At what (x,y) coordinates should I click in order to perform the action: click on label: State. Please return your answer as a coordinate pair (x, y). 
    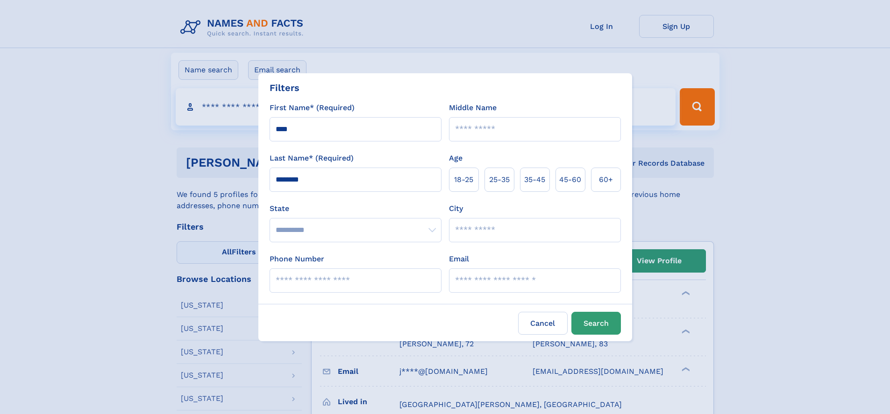
    Looking at the image, I should click on (356, 209).